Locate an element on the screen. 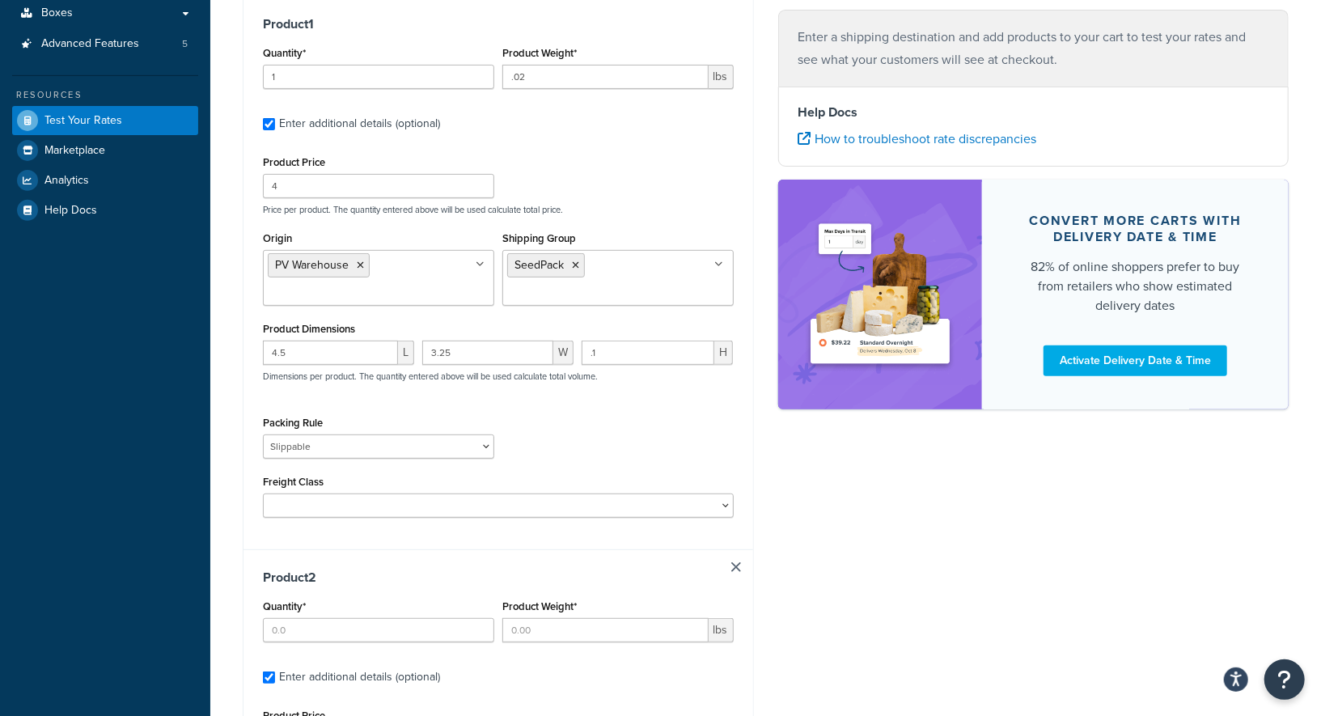 The width and height of the screenshot is (1321, 716). label: Product Dimensions is located at coordinates (309, 328).